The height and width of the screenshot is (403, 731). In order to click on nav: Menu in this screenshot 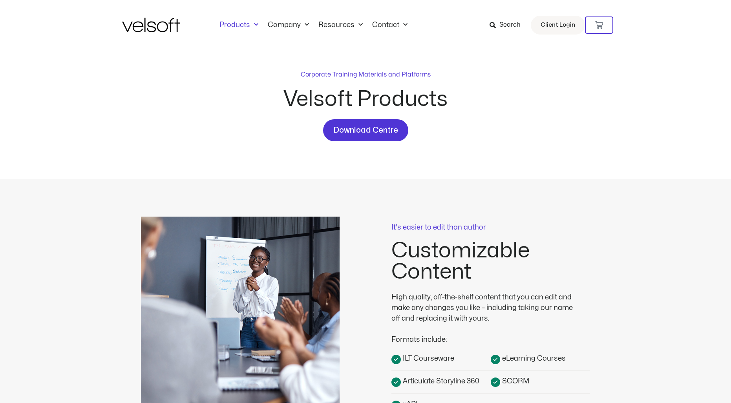, I will do `click(313, 25)`.